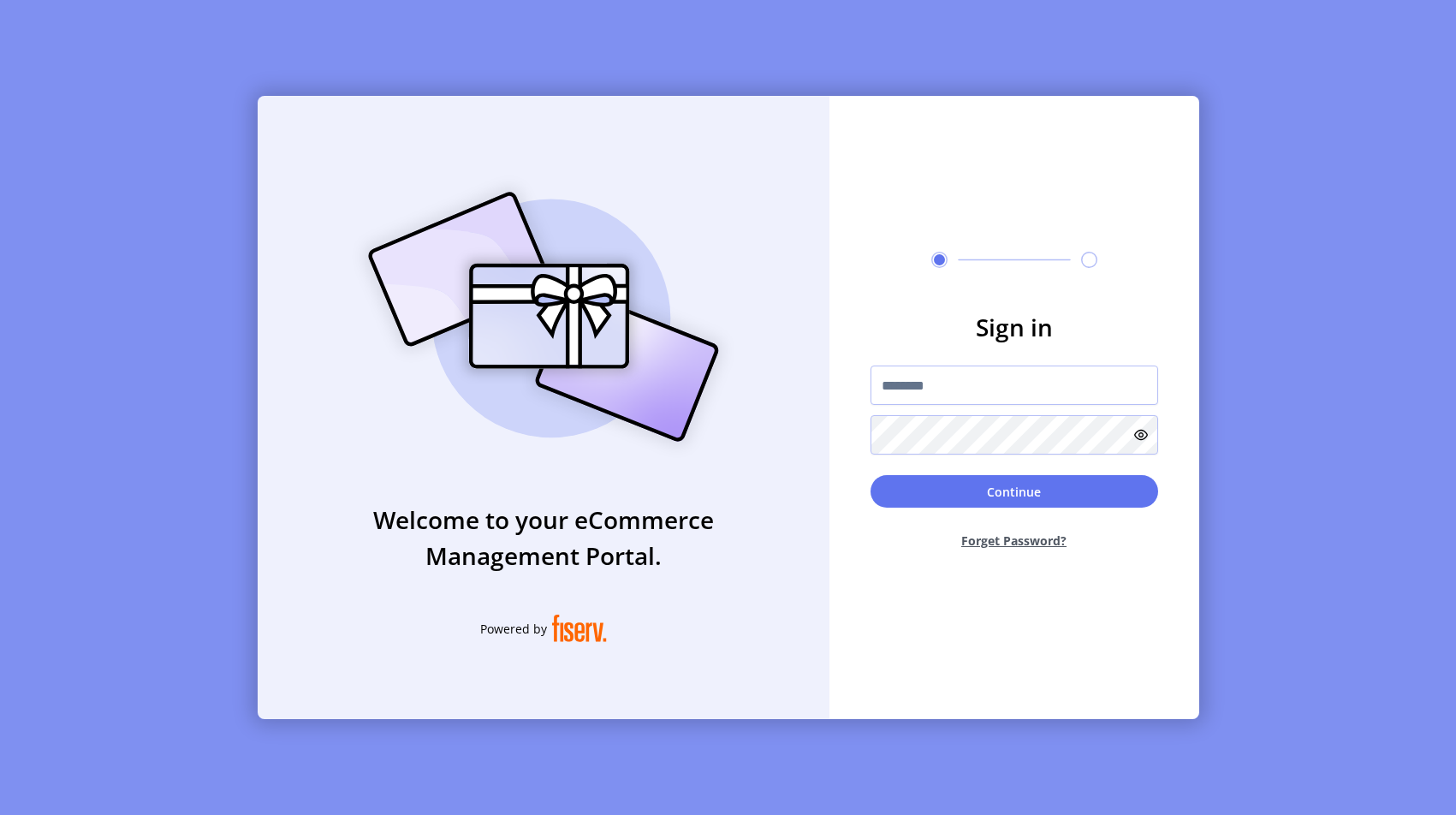 The height and width of the screenshot is (815, 1456). Describe the element at coordinates (543, 317) in the screenshot. I see `img: card_Illustration.svg` at that location.